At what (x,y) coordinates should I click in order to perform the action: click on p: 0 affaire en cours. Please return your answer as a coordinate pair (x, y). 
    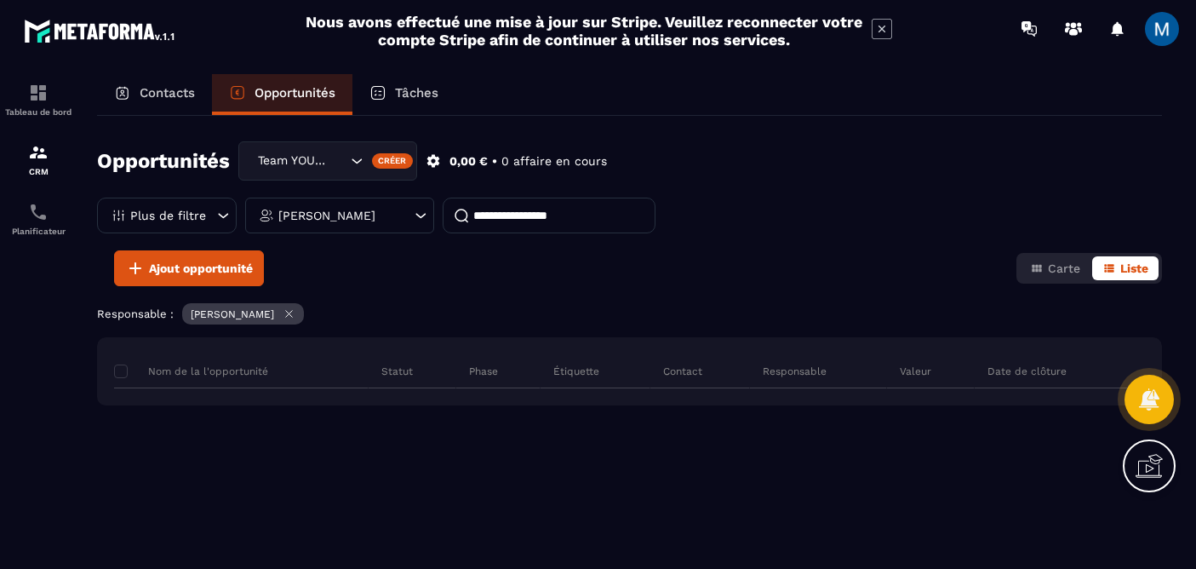
    Looking at the image, I should click on (554, 161).